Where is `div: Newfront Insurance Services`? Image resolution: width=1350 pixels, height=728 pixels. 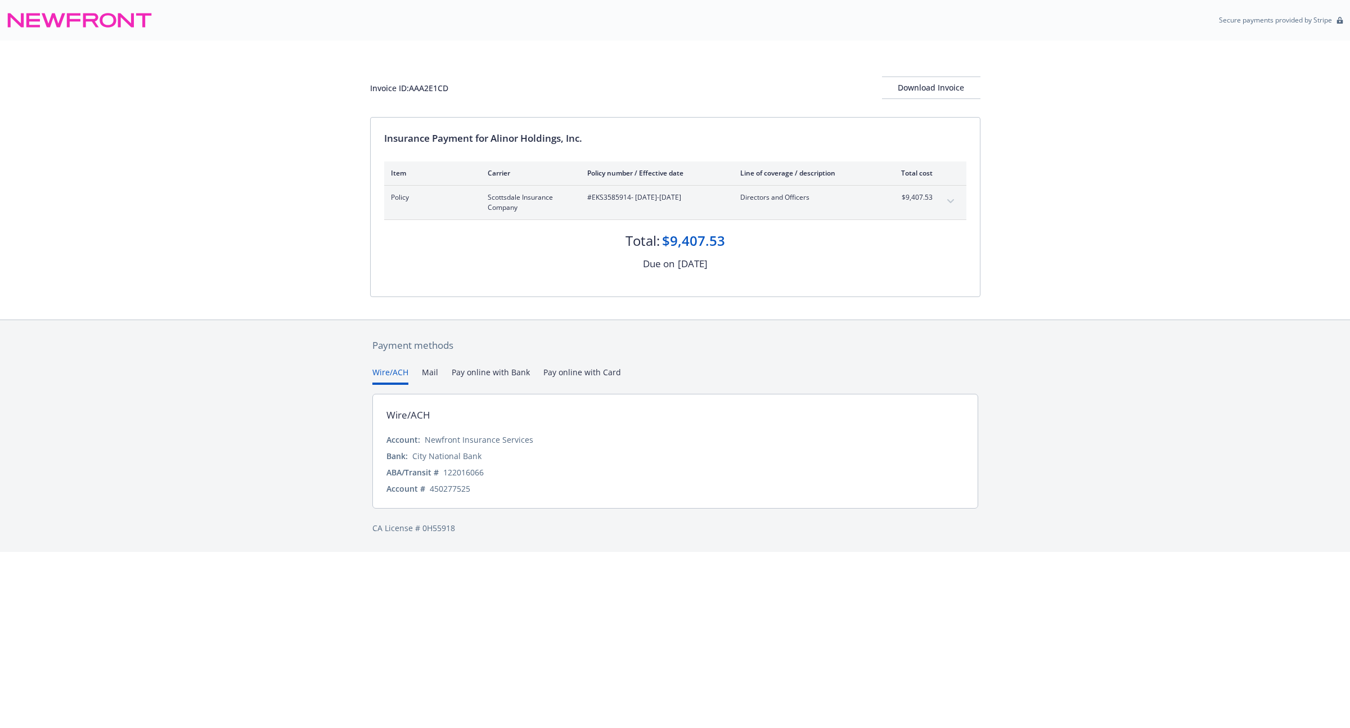
div: Newfront Insurance Services is located at coordinates (479, 439).